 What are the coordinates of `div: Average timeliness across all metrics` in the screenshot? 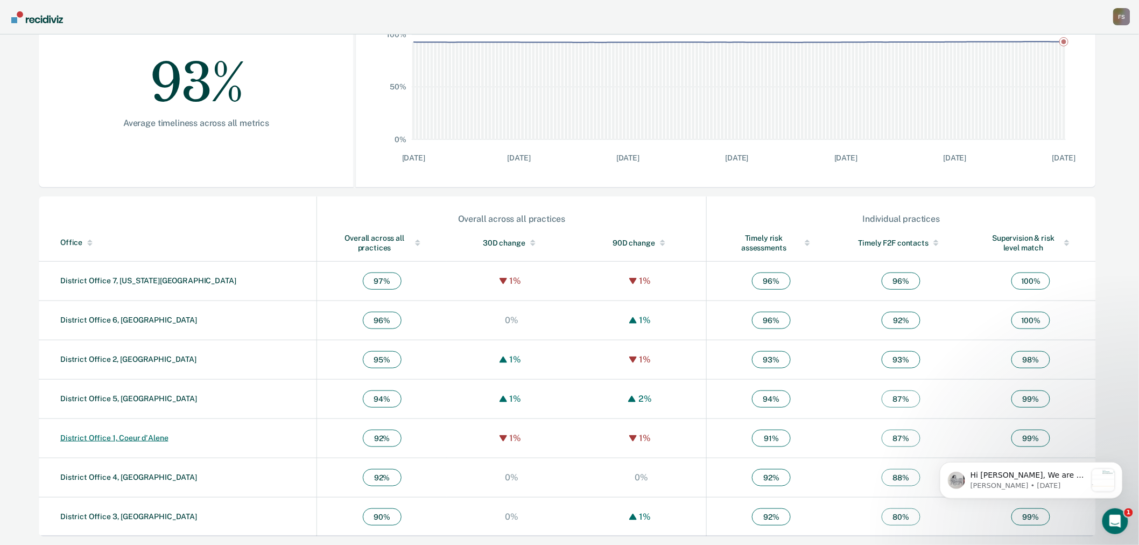 It's located at (196, 123).